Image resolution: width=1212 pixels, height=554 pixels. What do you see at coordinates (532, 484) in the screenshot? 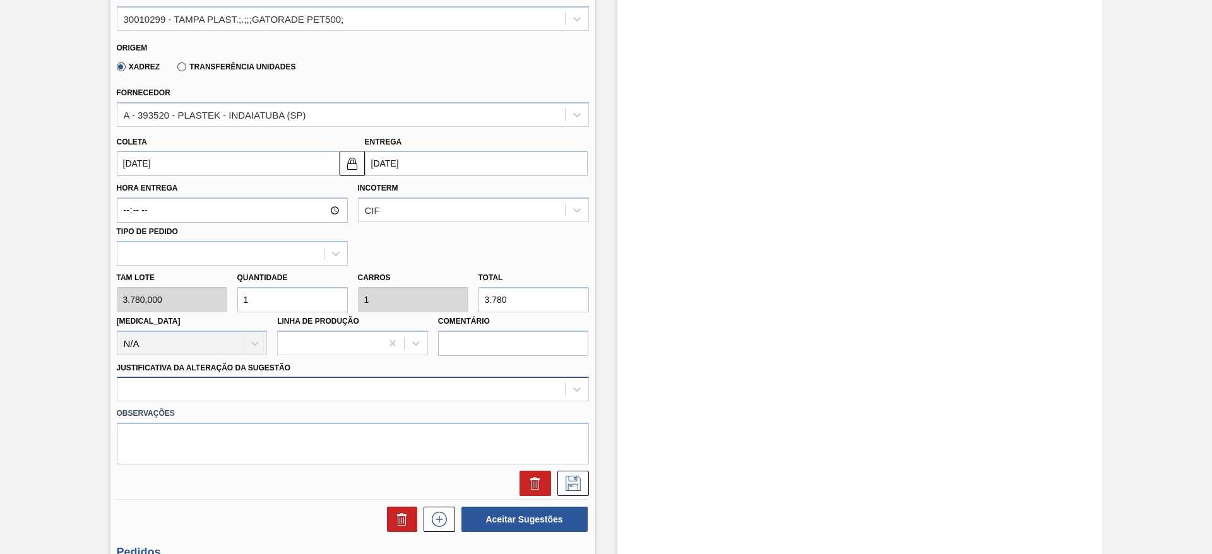
I see `div: Excluir Sugestão` at bounding box center [532, 484].